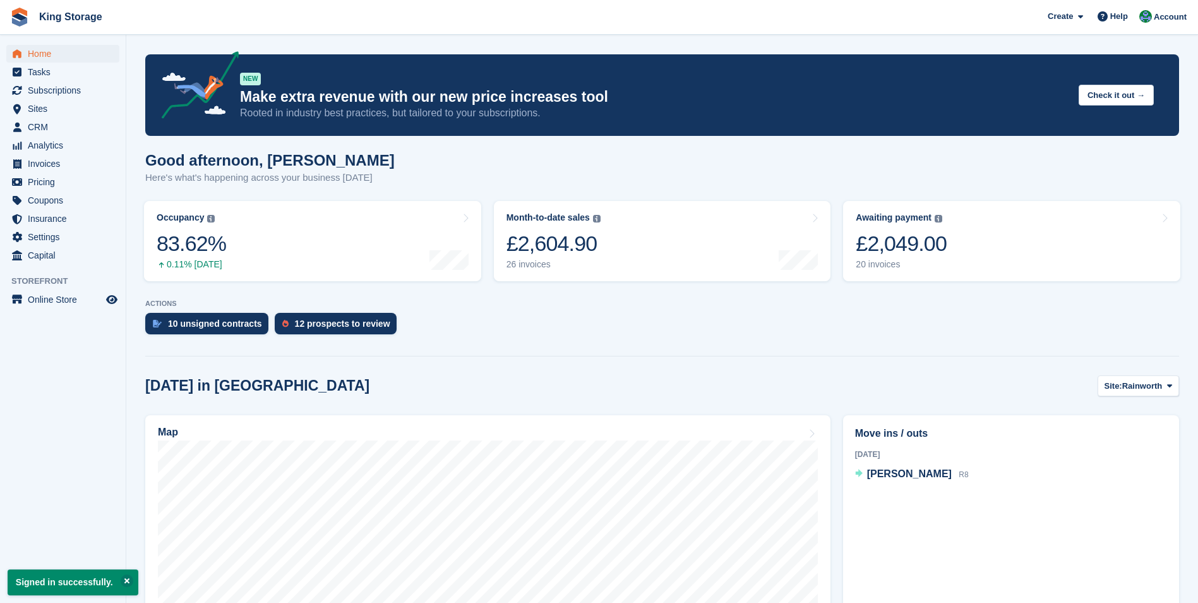 This screenshot has width=1198, height=603. What do you see at coordinates (1170, 17) in the screenshot?
I see `span: Account` at bounding box center [1170, 17].